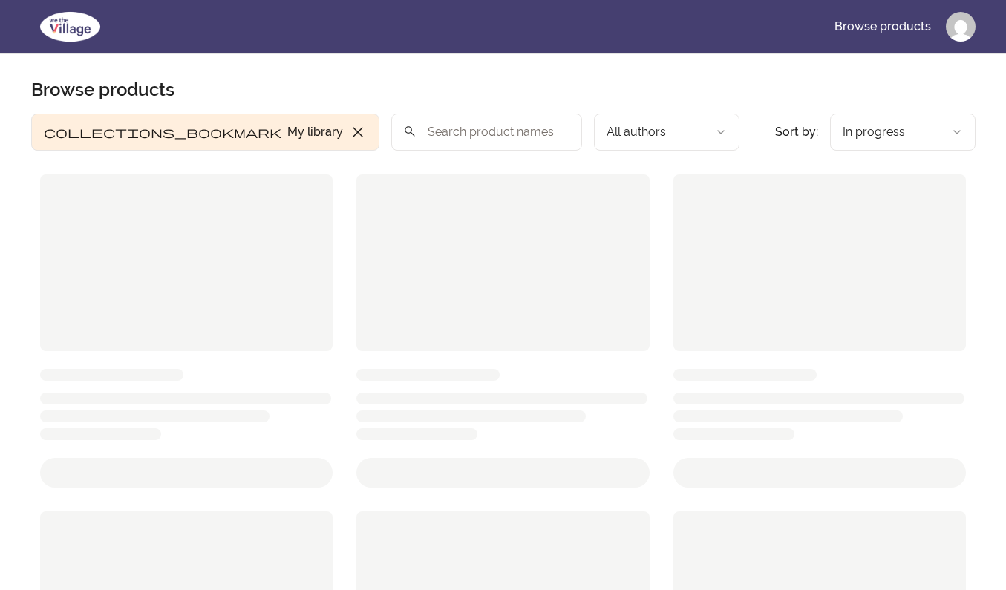 The image size is (1006, 590). Describe the element at coordinates (102, 90) in the screenshot. I see `h2: Browse products` at that location.